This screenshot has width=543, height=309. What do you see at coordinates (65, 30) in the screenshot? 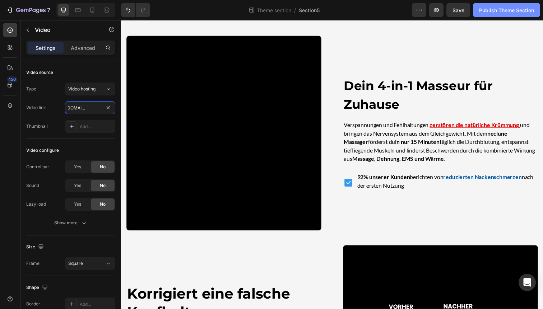
I see `p: Video` at bounding box center [65, 30].